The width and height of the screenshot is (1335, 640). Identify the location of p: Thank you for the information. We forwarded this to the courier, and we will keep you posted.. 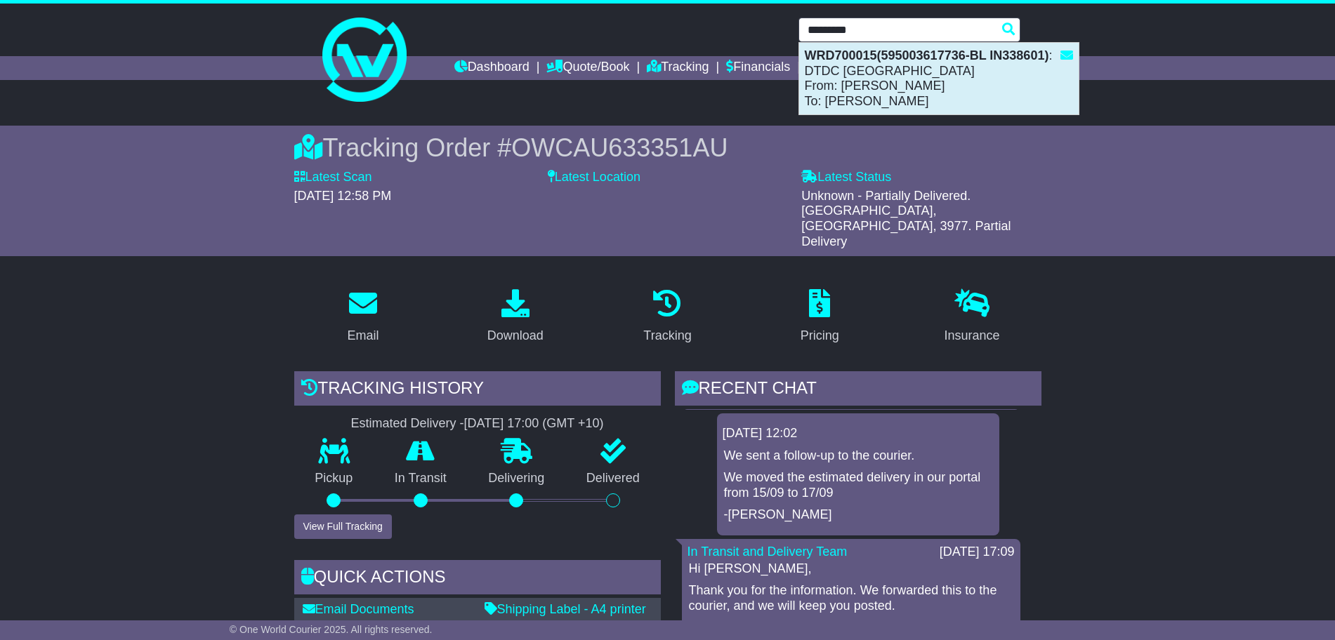
(851, 598).